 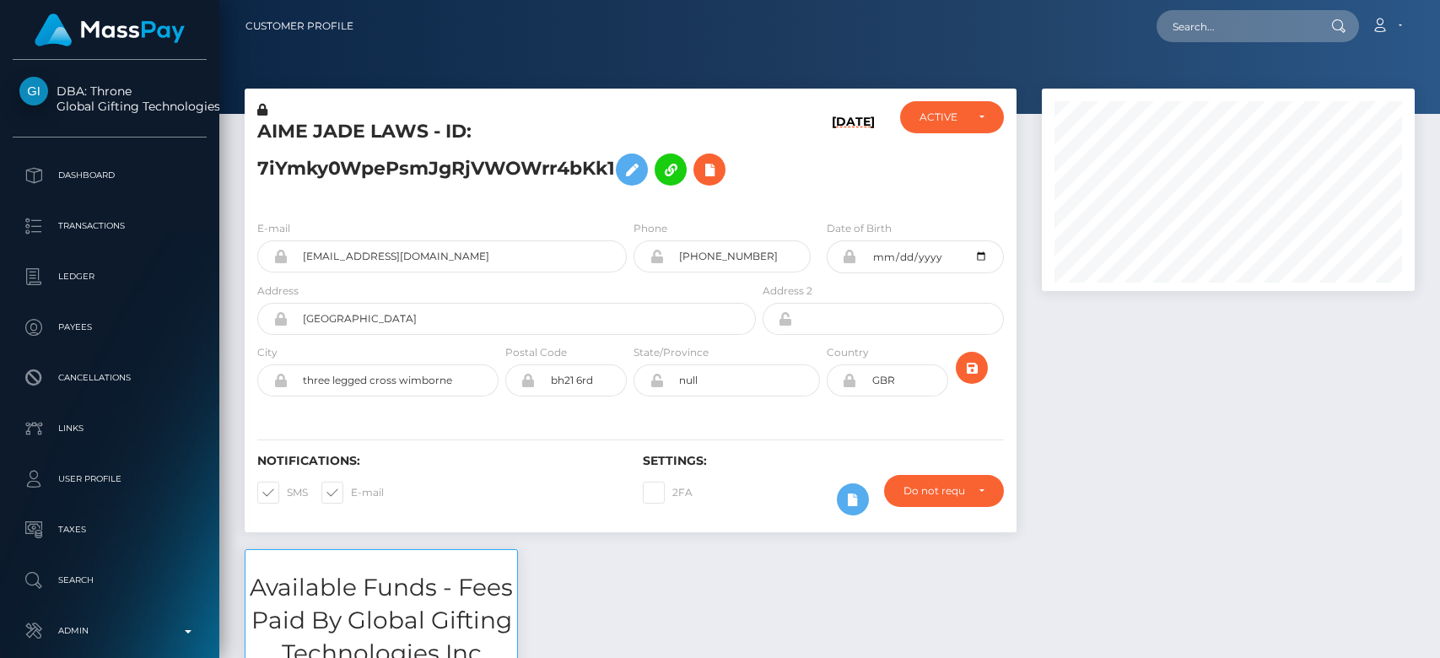 I want to click on a: Transactions, so click(x=110, y=226).